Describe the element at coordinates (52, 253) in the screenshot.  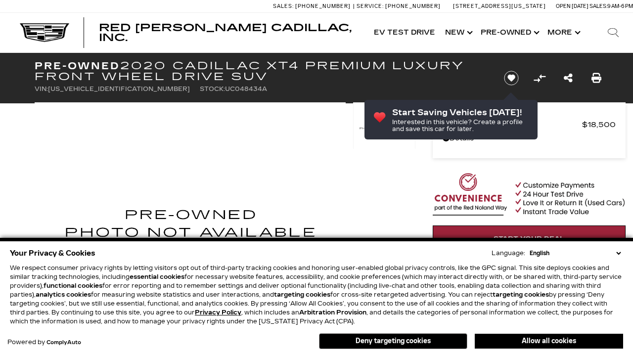
I see `span: Your Privacy & Cookies` at that location.